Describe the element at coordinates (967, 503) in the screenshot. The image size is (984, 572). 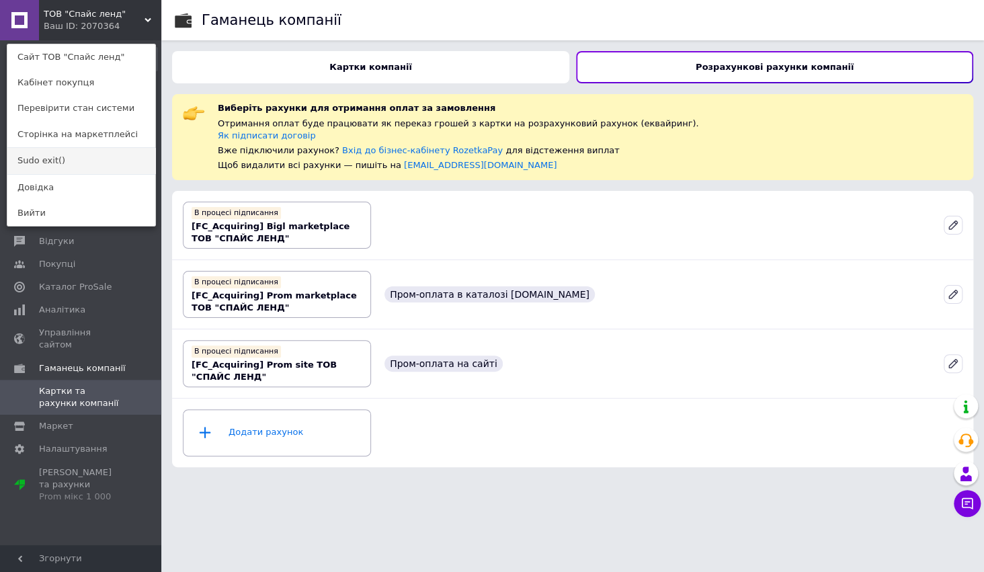
I see `button: Чат з покупцем` at that location.